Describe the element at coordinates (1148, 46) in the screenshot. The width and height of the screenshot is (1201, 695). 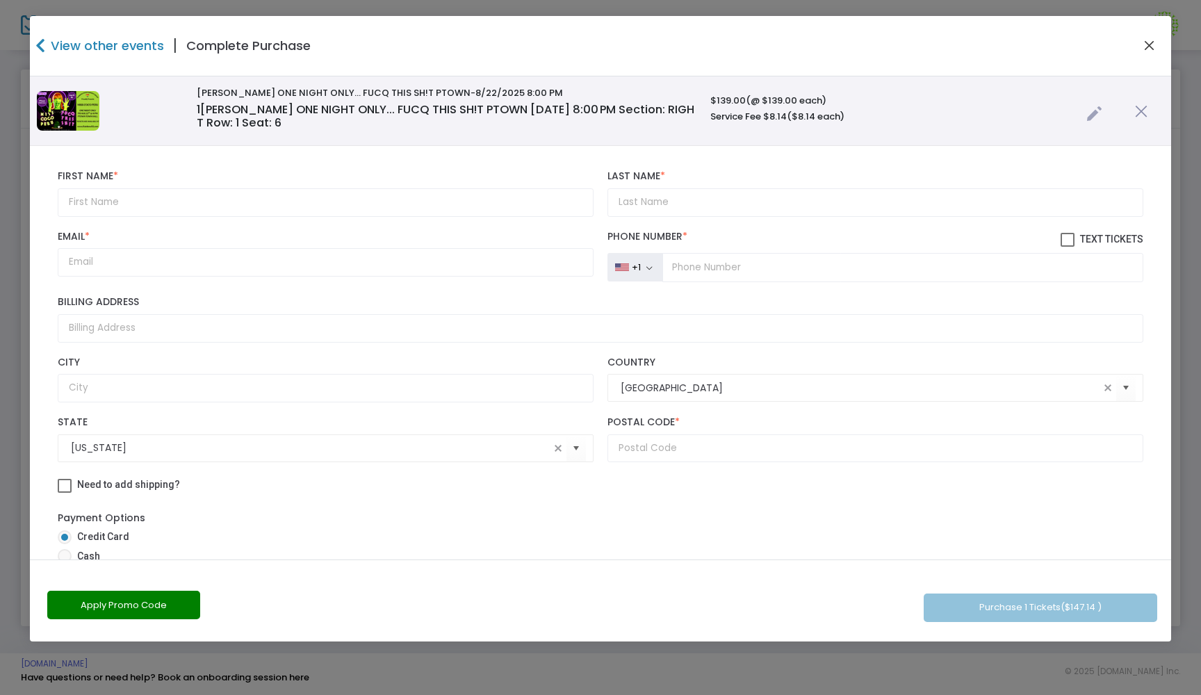
I see `button: Close` at that location.